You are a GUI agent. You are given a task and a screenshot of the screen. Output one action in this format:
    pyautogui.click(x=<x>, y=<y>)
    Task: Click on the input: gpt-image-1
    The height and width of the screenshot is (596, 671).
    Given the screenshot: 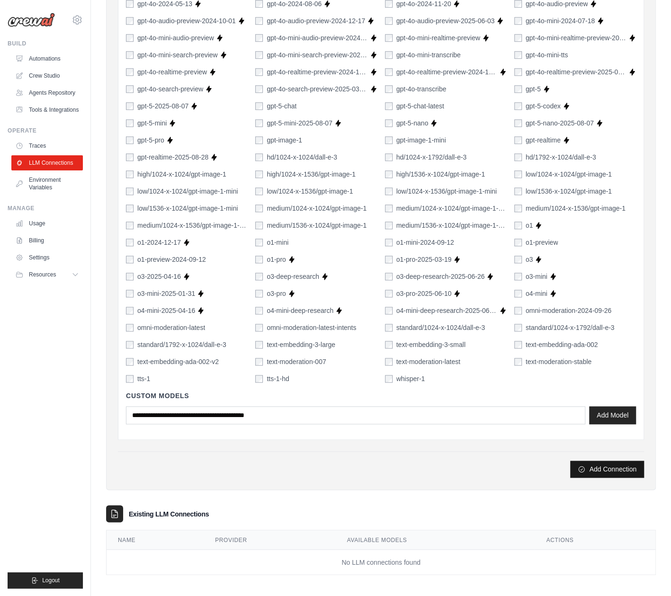 What is the action you would take?
    pyautogui.click(x=259, y=140)
    